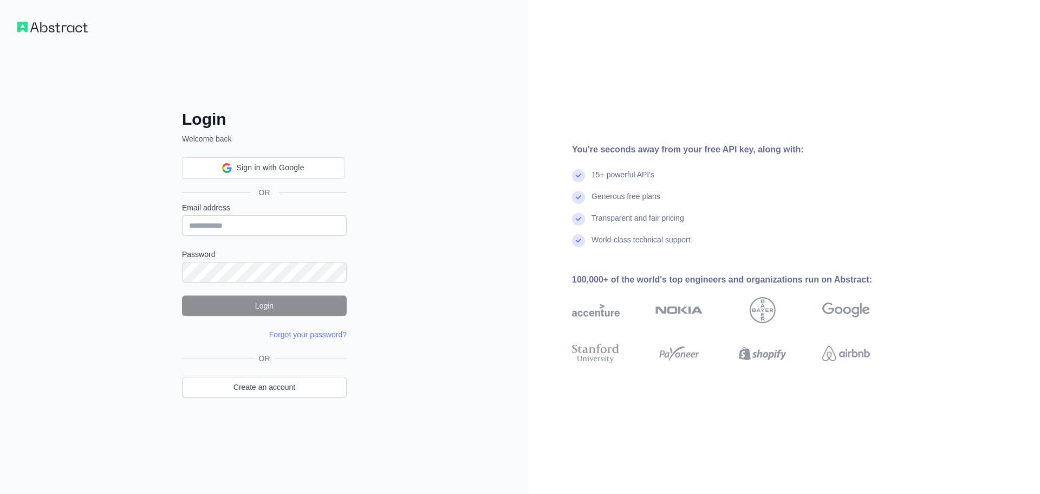  What do you see at coordinates (638, 223) in the screenshot?
I see `div: Transparent and fair pricing` at bounding box center [638, 223].